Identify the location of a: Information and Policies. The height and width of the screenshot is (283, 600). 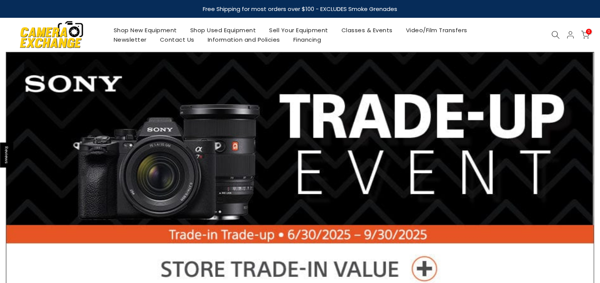
(244, 39).